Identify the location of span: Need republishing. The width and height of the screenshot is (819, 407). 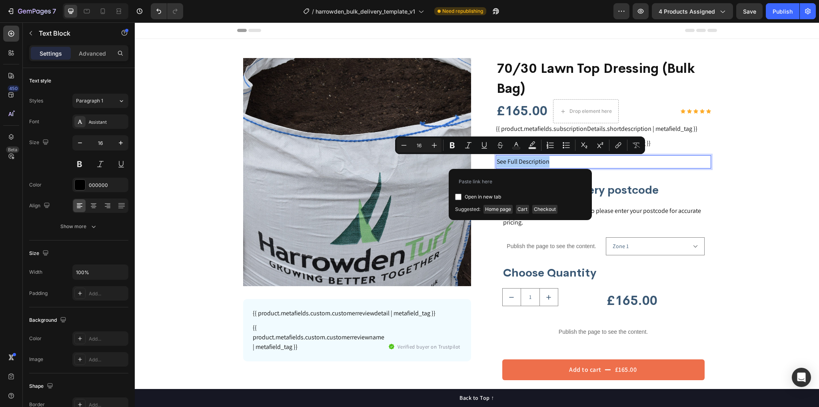
(463, 11).